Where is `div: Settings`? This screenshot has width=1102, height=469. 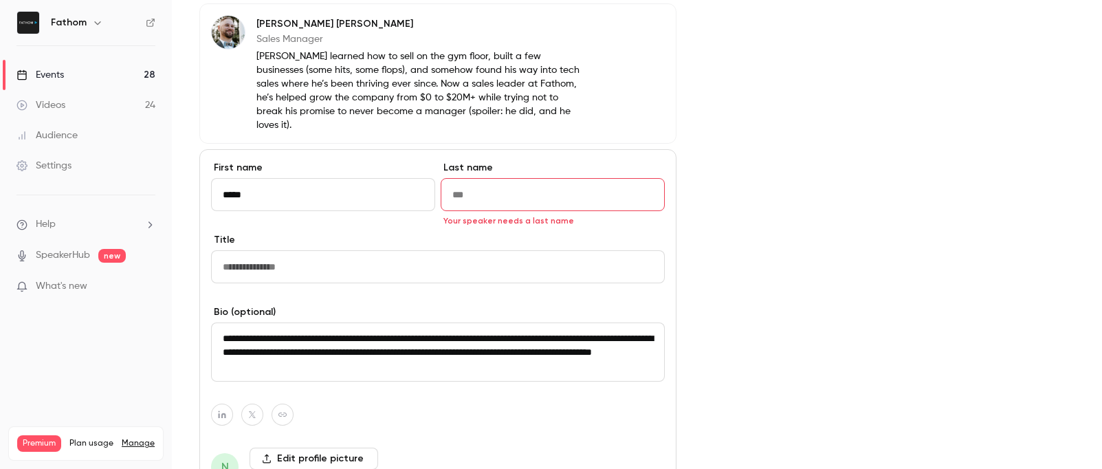 div: Settings is located at coordinates (44, 166).